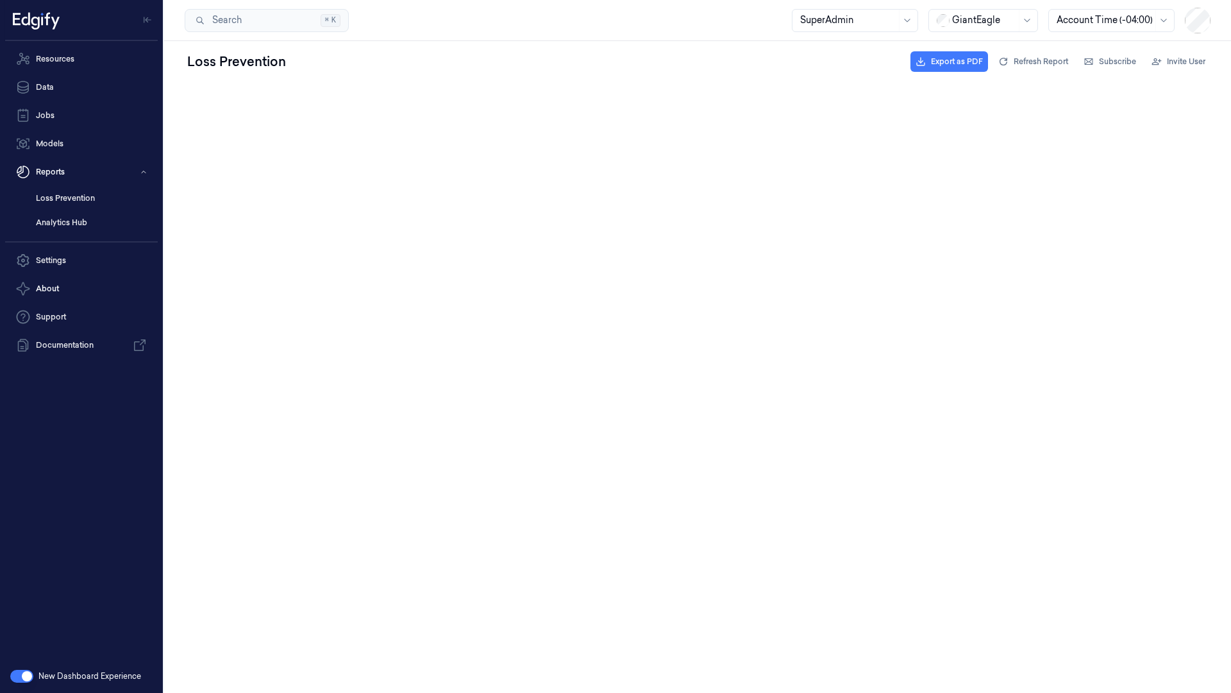 The width and height of the screenshot is (1231, 693). I want to click on a: Models, so click(81, 144).